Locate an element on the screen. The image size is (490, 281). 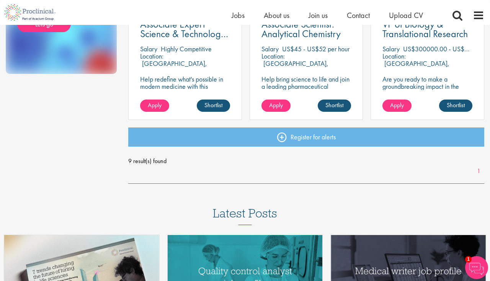
a: Register for alerts is located at coordinates (306, 137).